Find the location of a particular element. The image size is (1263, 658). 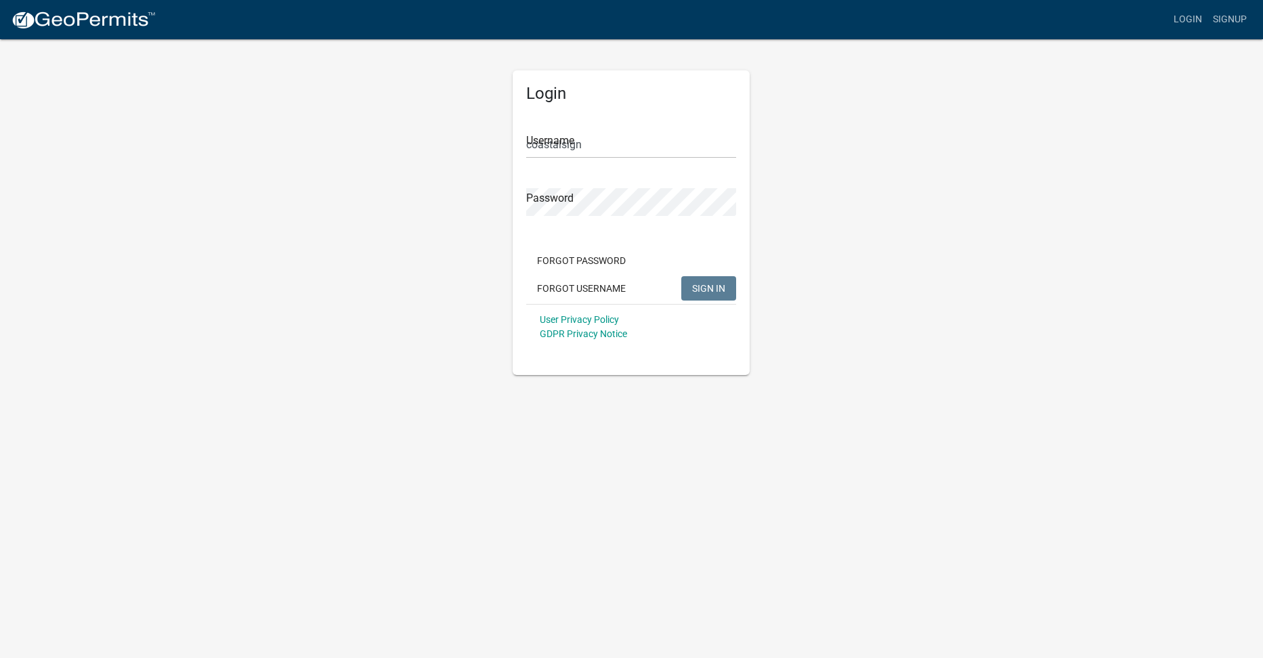

a: User Privacy Policy is located at coordinates (579, 320).